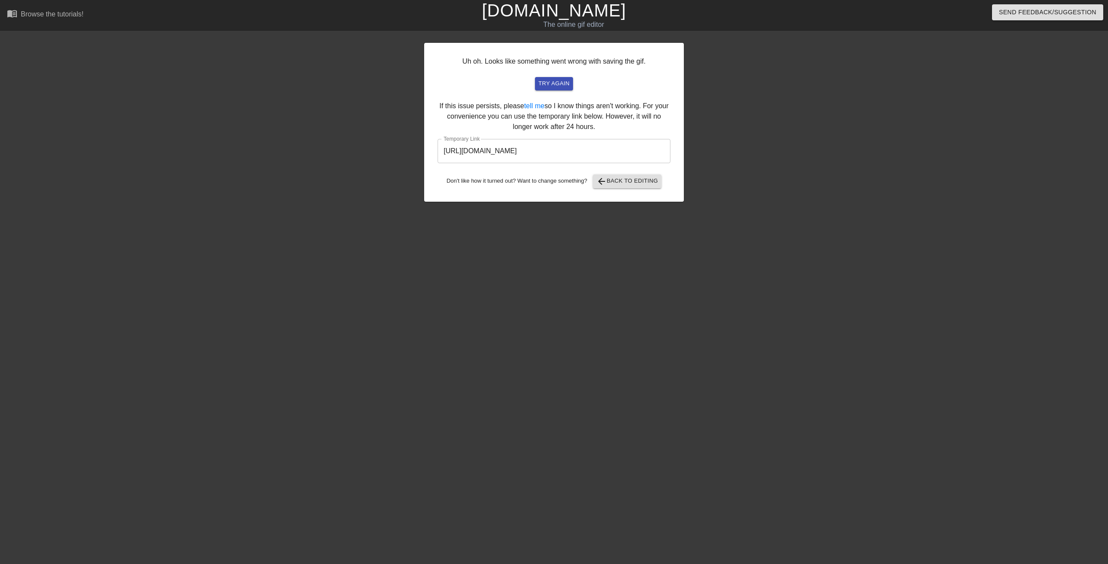 The height and width of the screenshot is (564, 1108). I want to click on div: Browse the tutorials!, so click(52, 14).